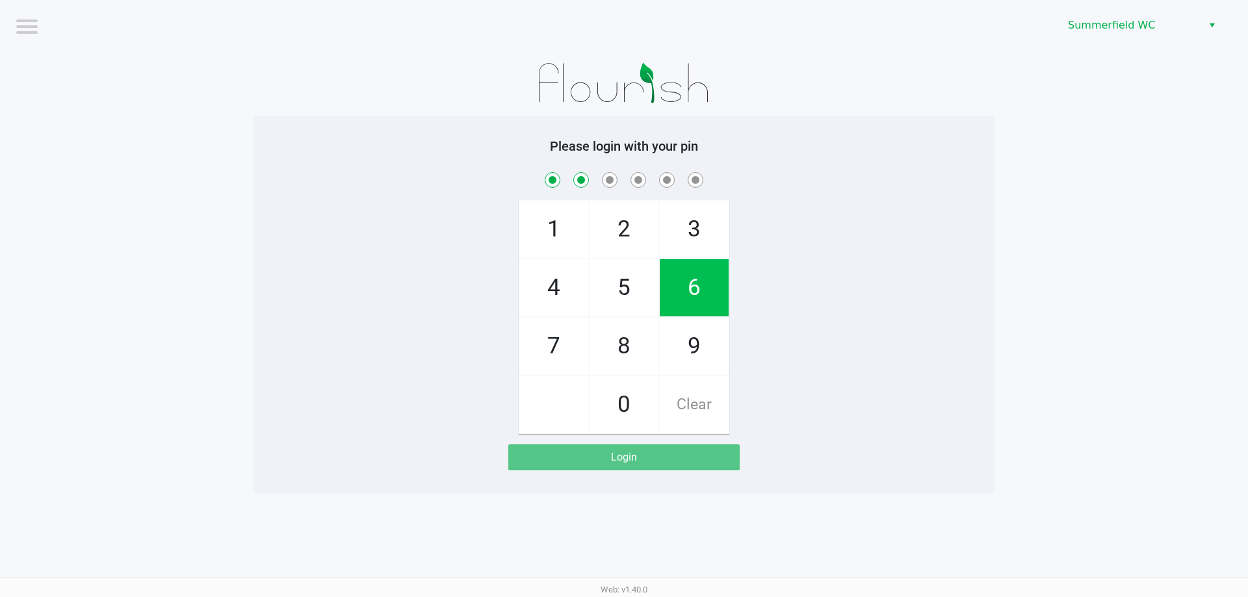 The width and height of the screenshot is (1248, 597). Describe the element at coordinates (554, 346) in the screenshot. I see `span: 7` at that location.